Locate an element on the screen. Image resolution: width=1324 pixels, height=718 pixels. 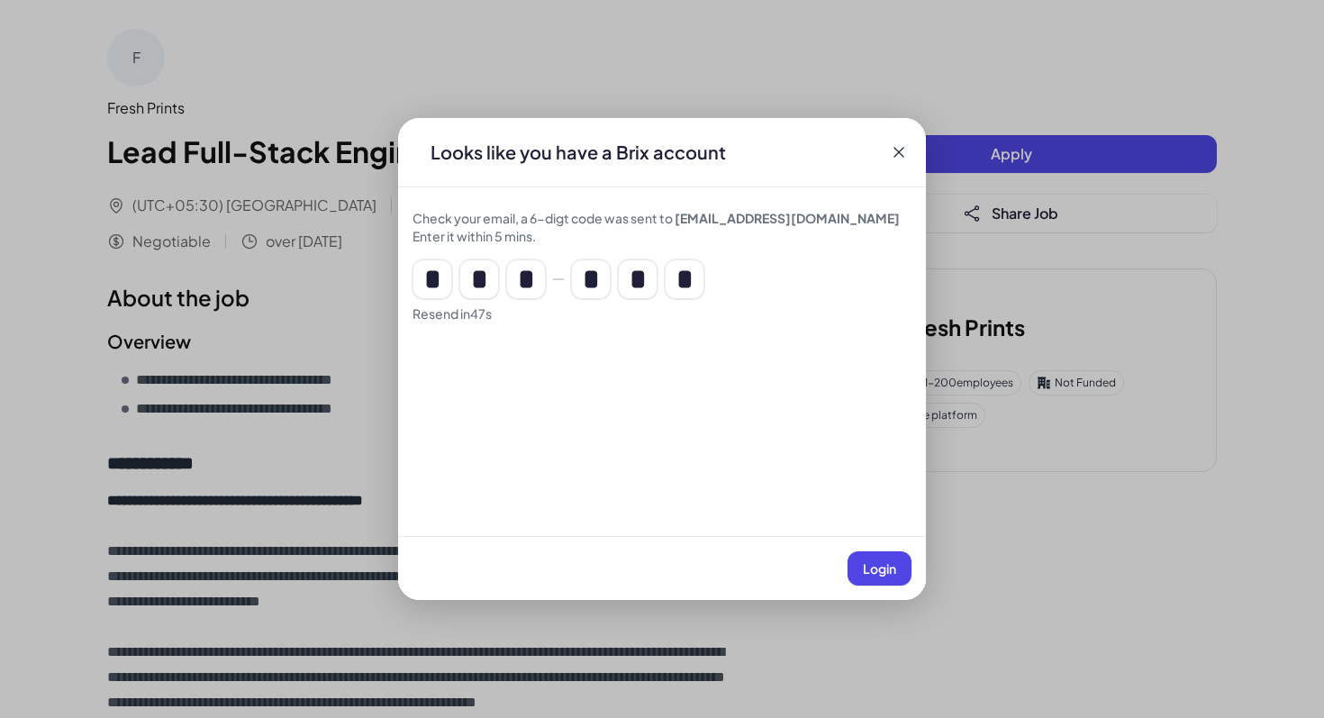
button: Login is located at coordinates (879, 568).